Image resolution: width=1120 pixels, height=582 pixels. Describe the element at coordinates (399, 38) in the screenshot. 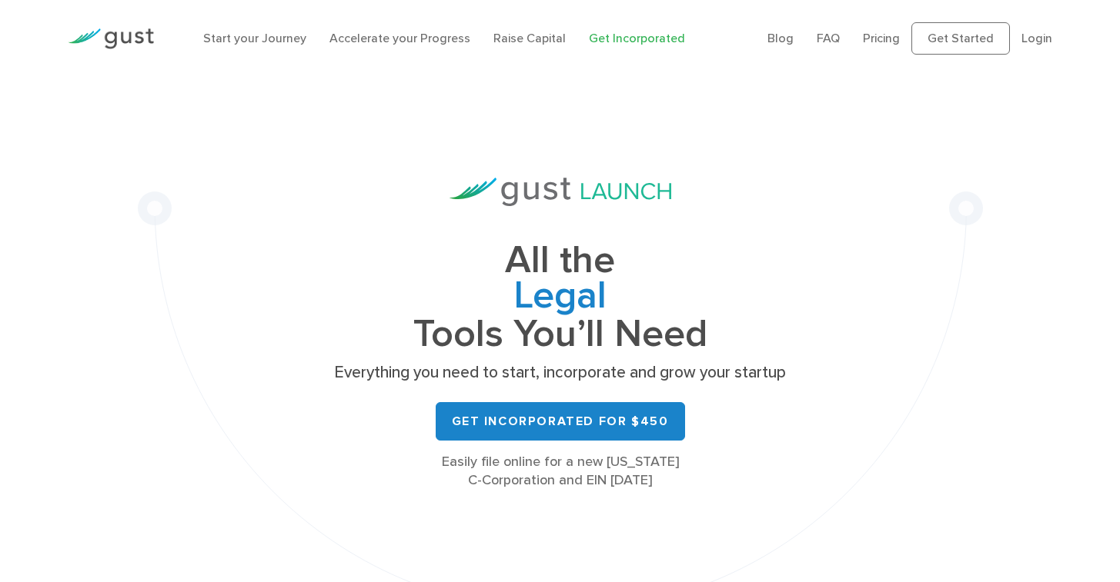

I see `a: Accelerate your Progress` at that location.